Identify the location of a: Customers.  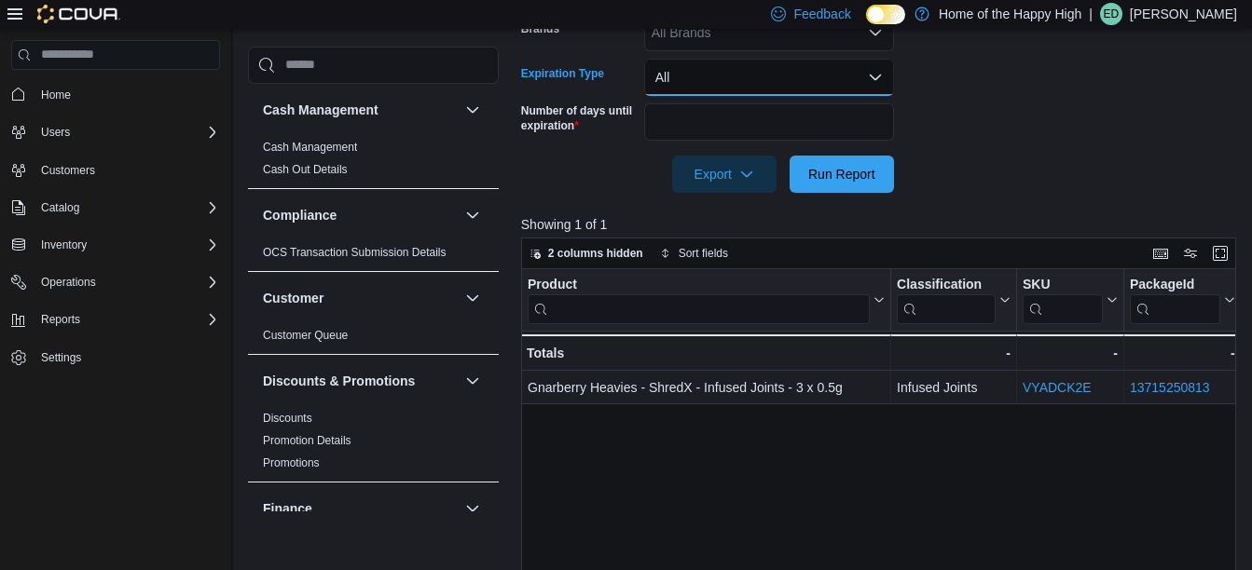
(68, 171).